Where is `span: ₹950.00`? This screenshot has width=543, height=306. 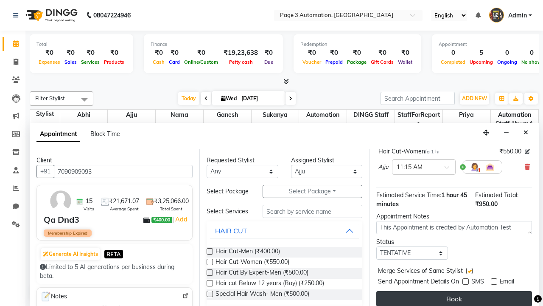
span: ₹950.00 is located at coordinates (486, 204).